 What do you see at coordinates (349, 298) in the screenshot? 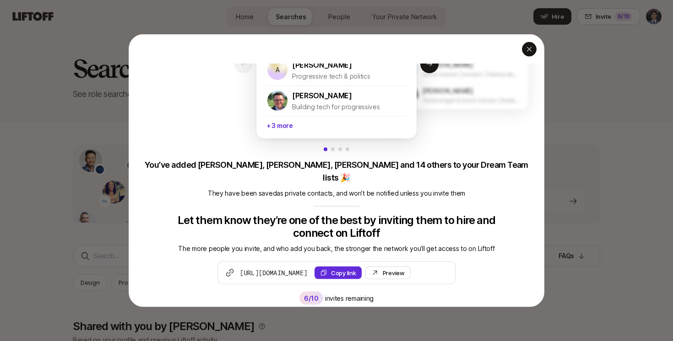
I see `p: invites remaining` at bounding box center [349, 298].